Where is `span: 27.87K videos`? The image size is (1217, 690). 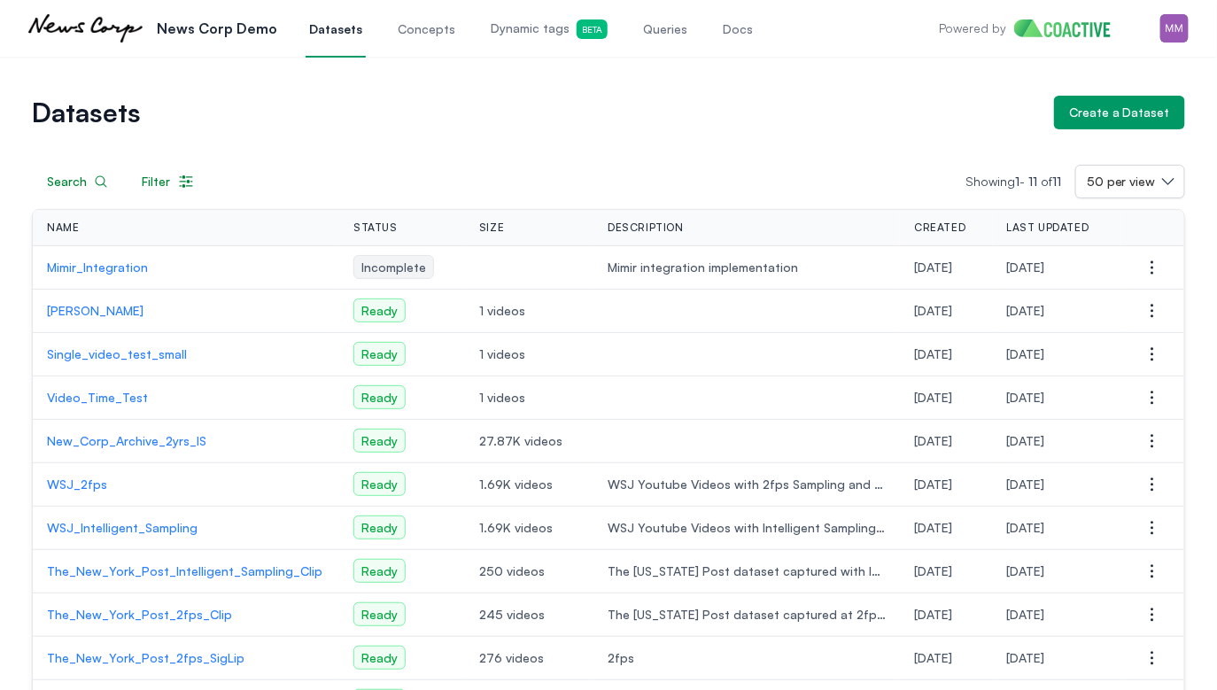
span: 27.87K videos is located at coordinates (529, 441).